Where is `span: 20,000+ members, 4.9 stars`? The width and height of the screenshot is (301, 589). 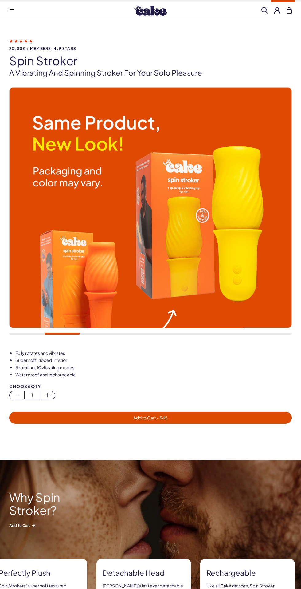 span: 20,000+ members, 4.9 stars is located at coordinates (151, 48).